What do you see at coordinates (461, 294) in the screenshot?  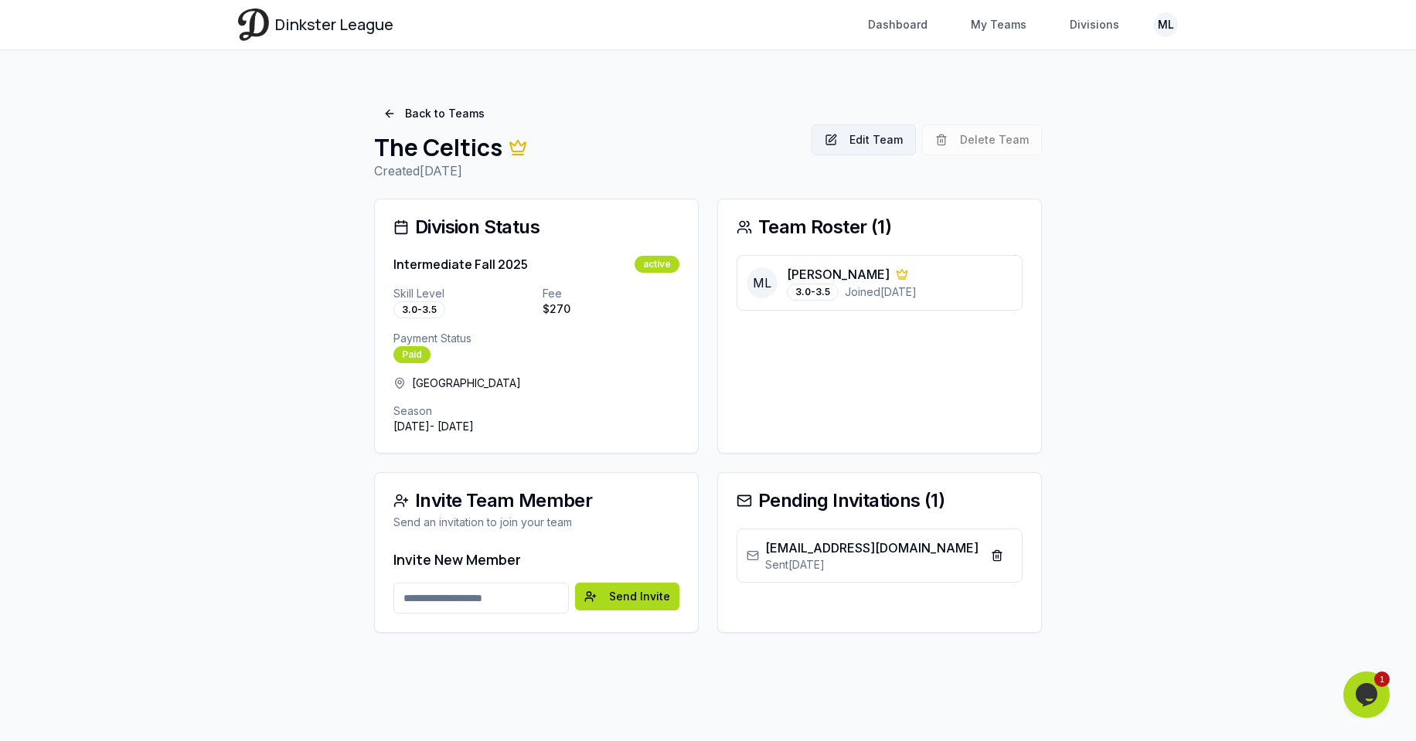 I see `p: Skill Level` at bounding box center [461, 294].